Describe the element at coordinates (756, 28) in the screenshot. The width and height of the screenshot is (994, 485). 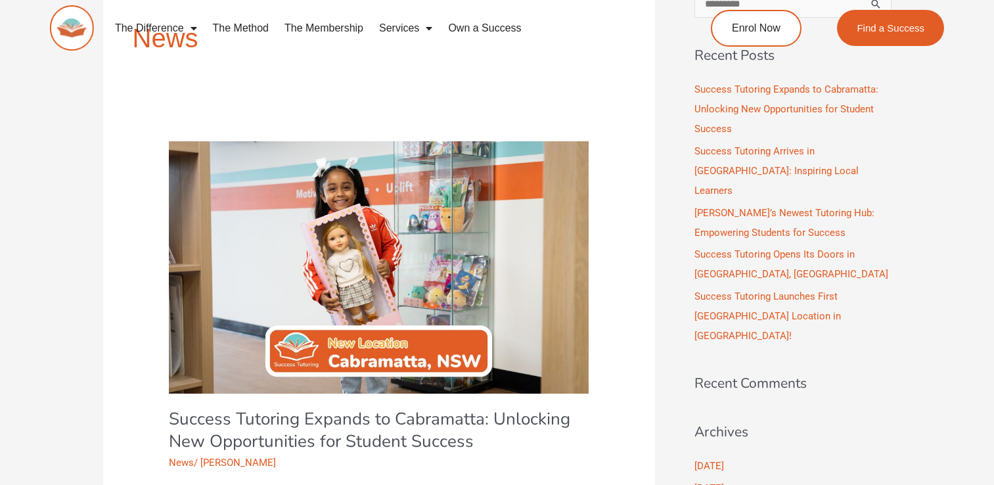
I see `a: Enrol Now` at that location.